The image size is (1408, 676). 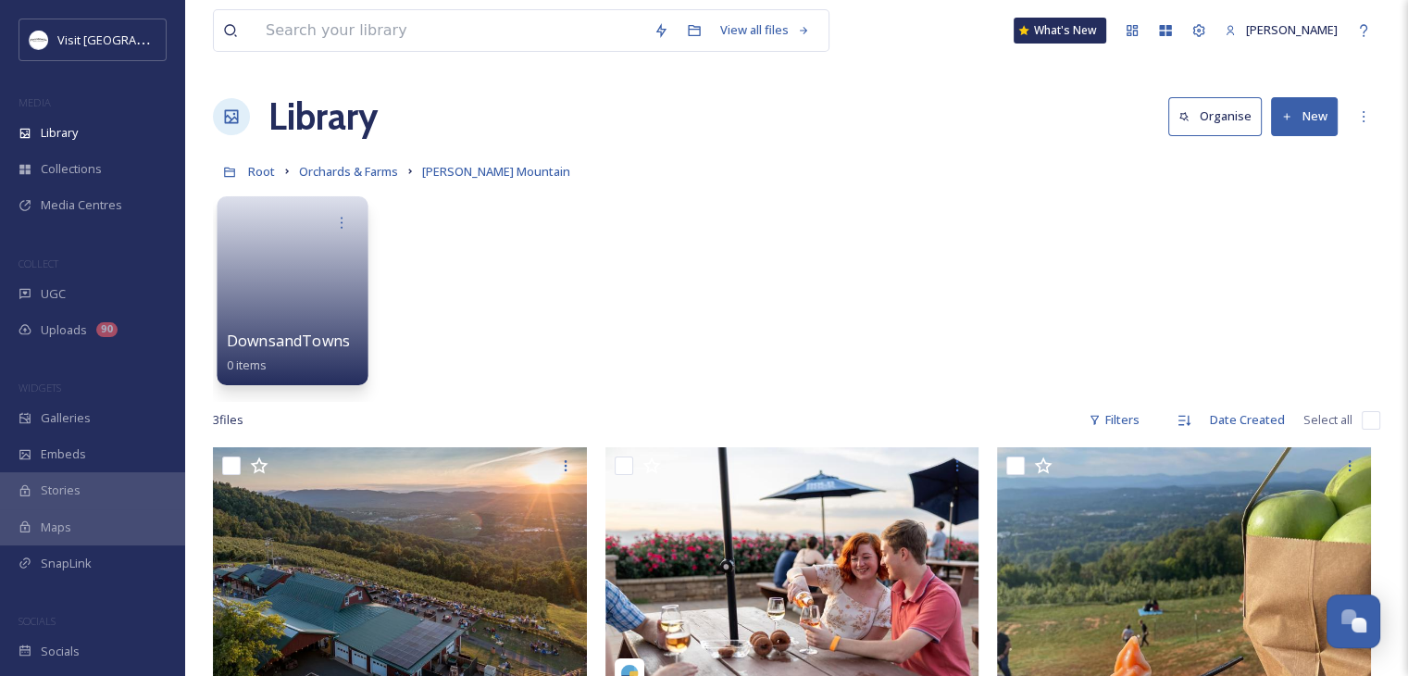 I want to click on span: Embeds, so click(x=63, y=454).